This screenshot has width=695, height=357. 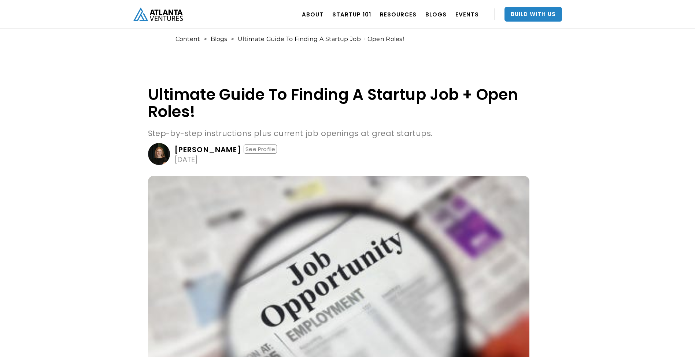 What do you see at coordinates (338, 134) in the screenshot?
I see `p: Step-by-step instructions plus current job openings at great startups.` at bounding box center [338, 134].